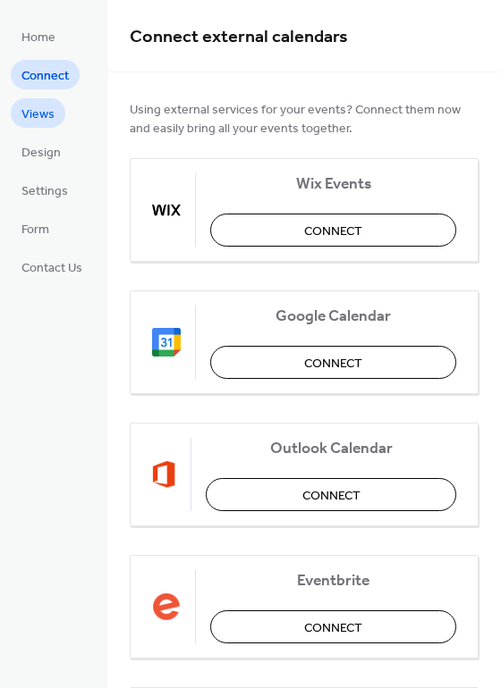  What do you see at coordinates (52, 266) in the screenshot?
I see `a: Contact Us` at bounding box center [52, 266].